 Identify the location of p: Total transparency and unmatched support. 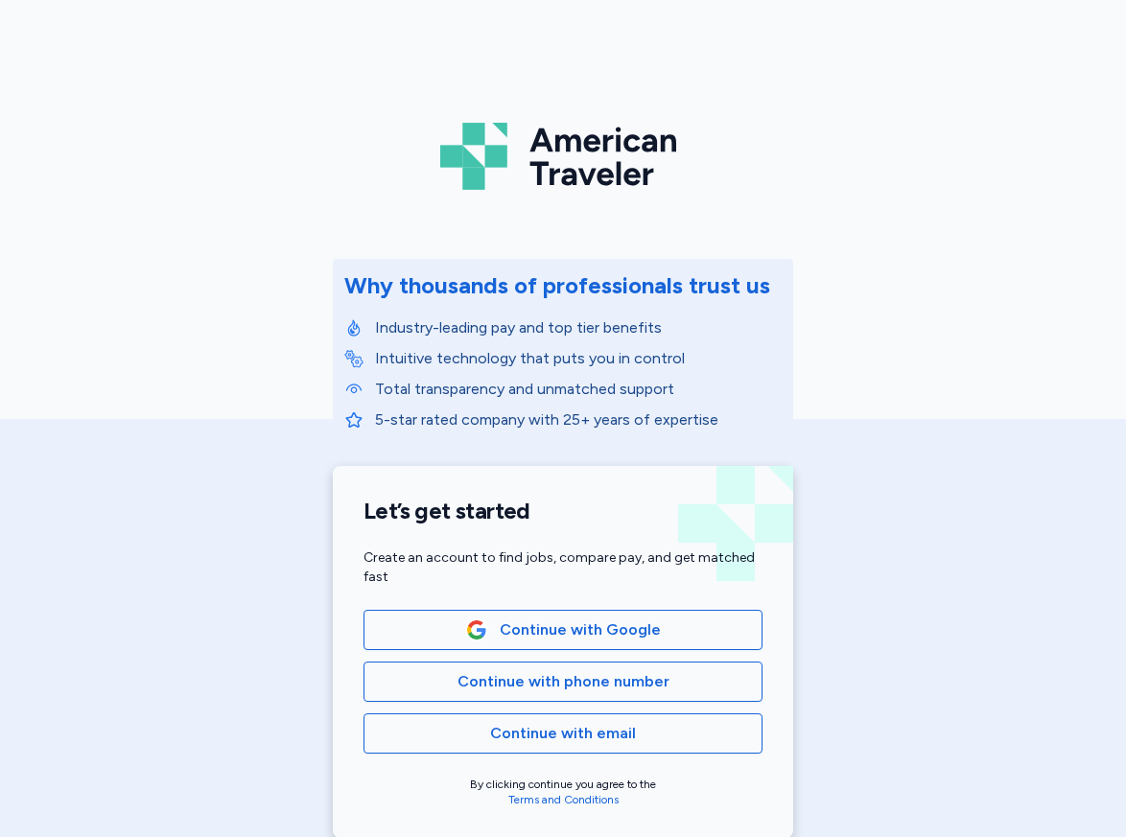
(578, 389).